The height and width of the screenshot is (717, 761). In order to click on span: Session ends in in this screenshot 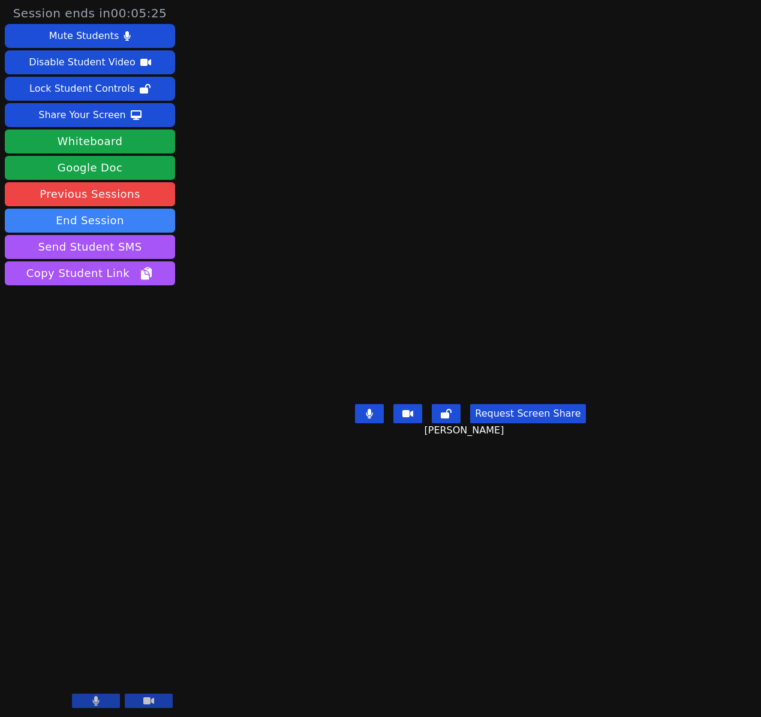, I will do `click(90, 13)`.